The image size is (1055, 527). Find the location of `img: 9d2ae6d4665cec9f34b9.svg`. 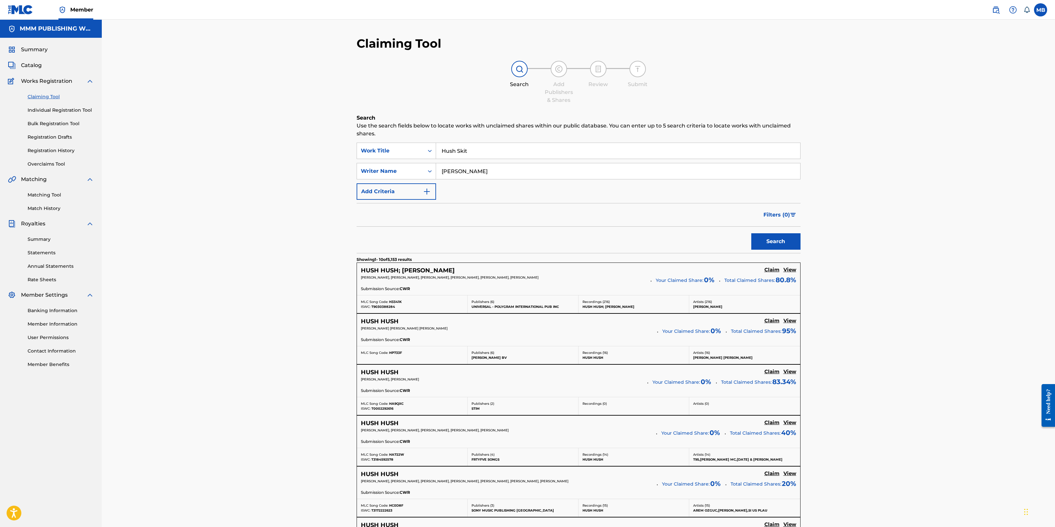

img: 9d2ae6d4665cec9f34b9.svg is located at coordinates (427, 191).